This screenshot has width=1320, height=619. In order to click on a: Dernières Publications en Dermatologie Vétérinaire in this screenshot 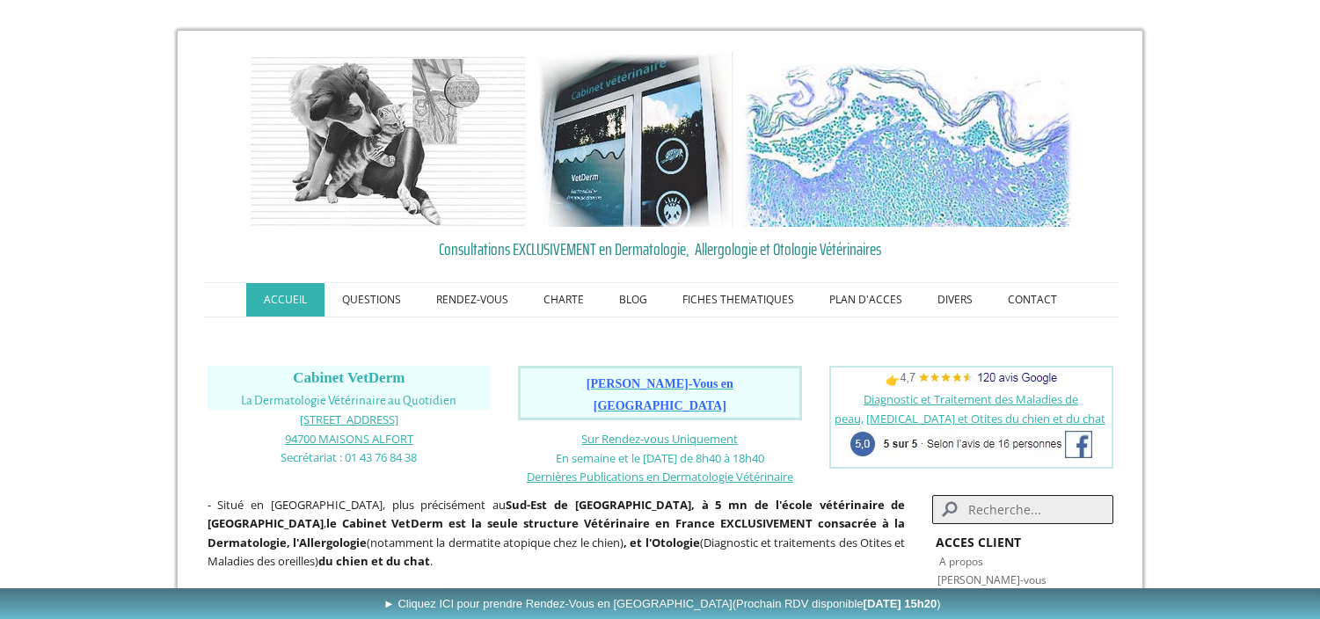, I will do `click(660, 476)`.